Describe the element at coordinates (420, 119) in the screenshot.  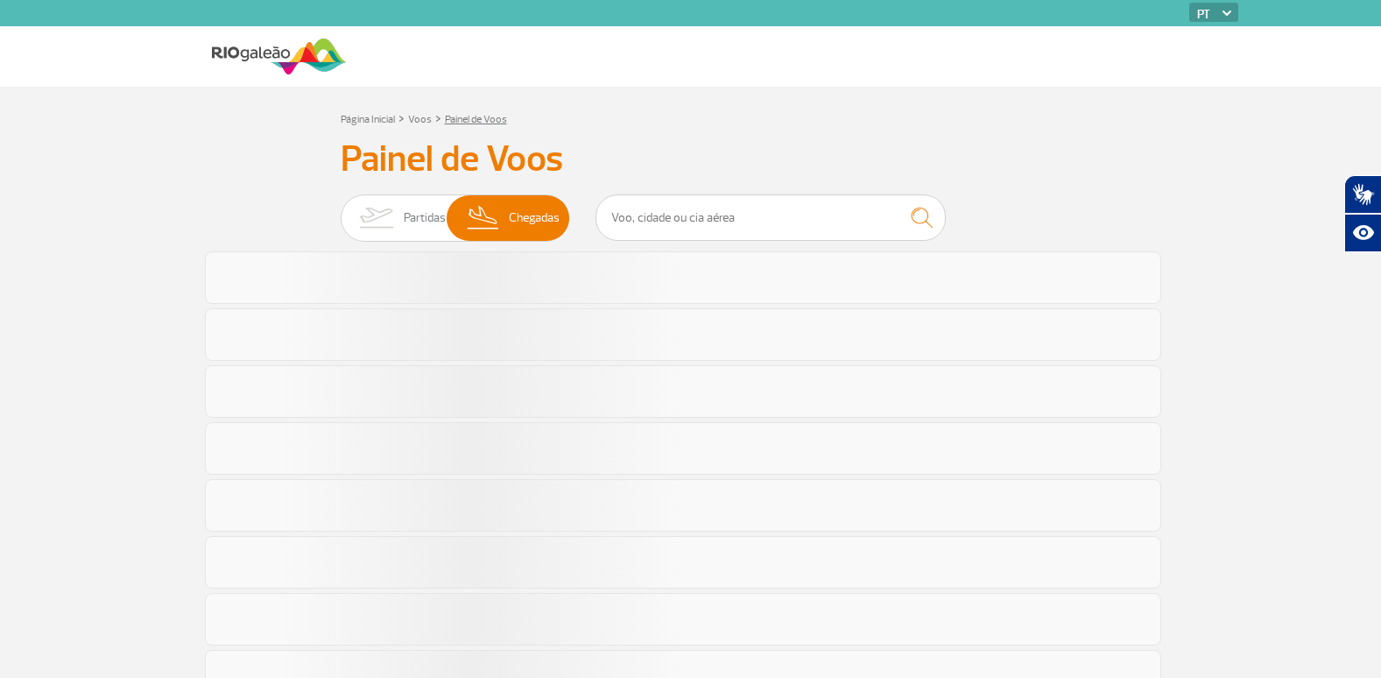
I see `a: Voos` at that location.